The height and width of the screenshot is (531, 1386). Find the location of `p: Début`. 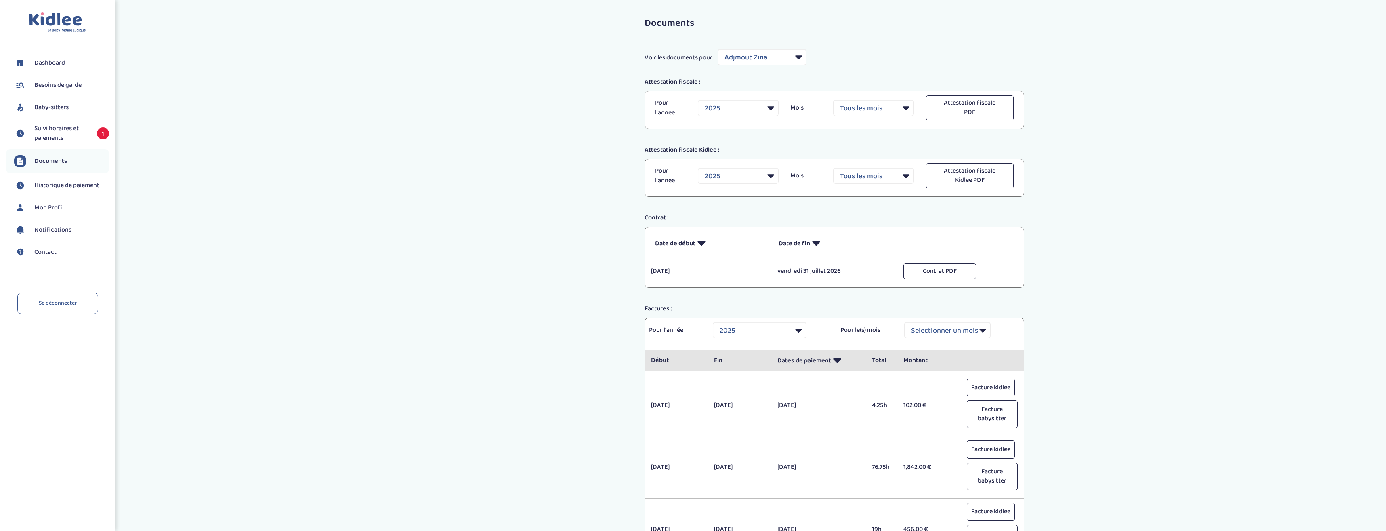

p: Début is located at coordinates (676, 360).